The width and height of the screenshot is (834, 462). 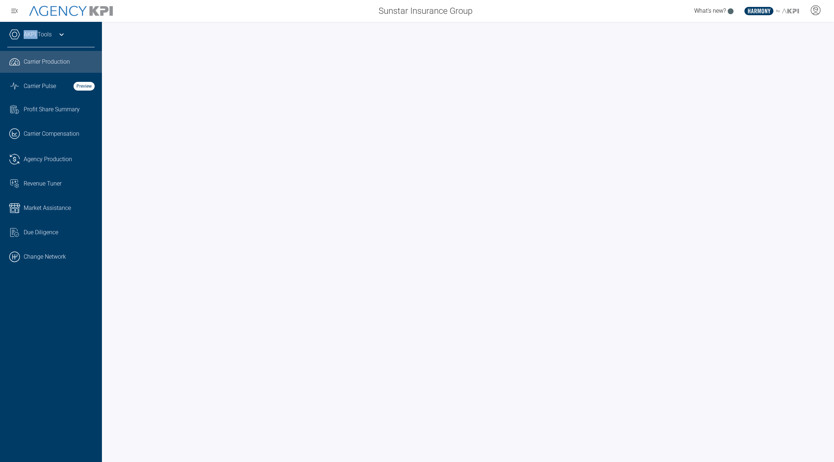 What do you see at coordinates (52, 110) in the screenshot?
I see `span: Profit Share Summary` at bounding box center [52, 110].